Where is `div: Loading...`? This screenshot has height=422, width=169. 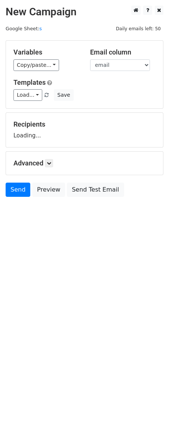
div: Loading... is located at coordinates (84, 130).